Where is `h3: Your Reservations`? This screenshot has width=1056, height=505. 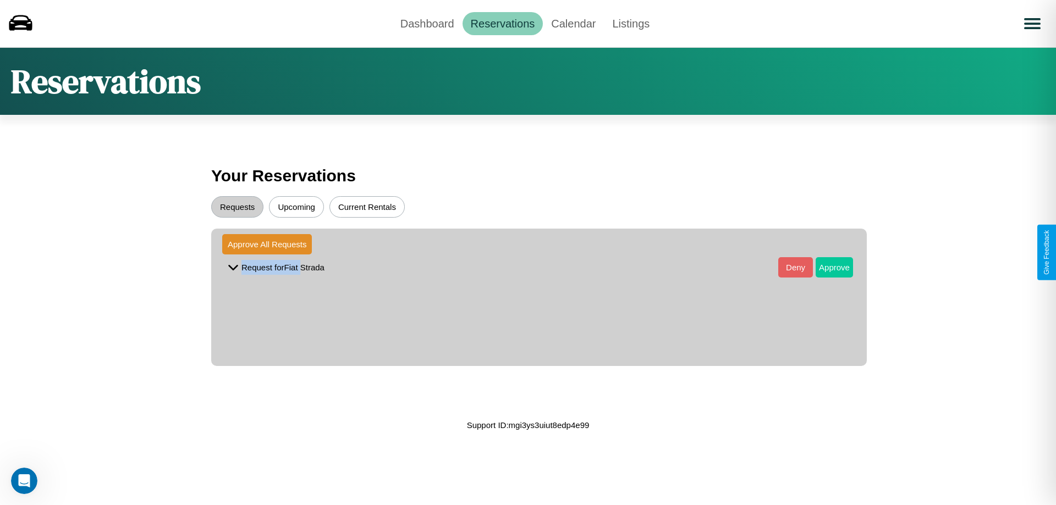 h3: Your Reservations is located at coordinates (528, 176).